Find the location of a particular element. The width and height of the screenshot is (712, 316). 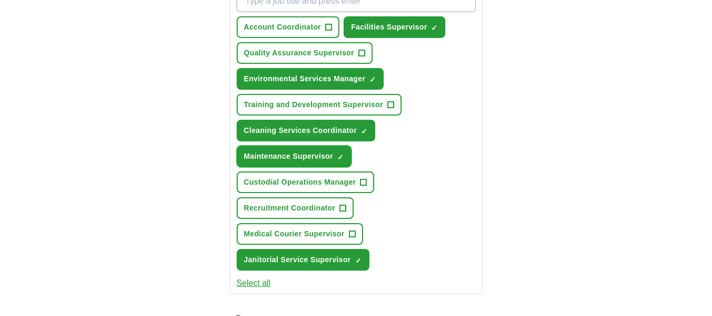

span: Cleaning Services Coordinator is located at coordinates (300, 130).